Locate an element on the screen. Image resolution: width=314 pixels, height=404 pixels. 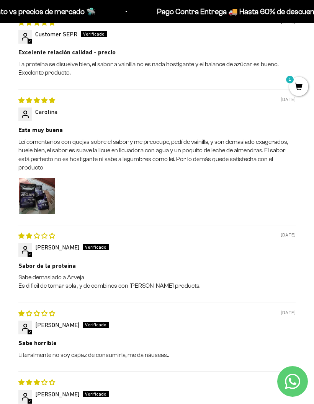
a: Link to user picture 1 is located at coordinates (37, 196).